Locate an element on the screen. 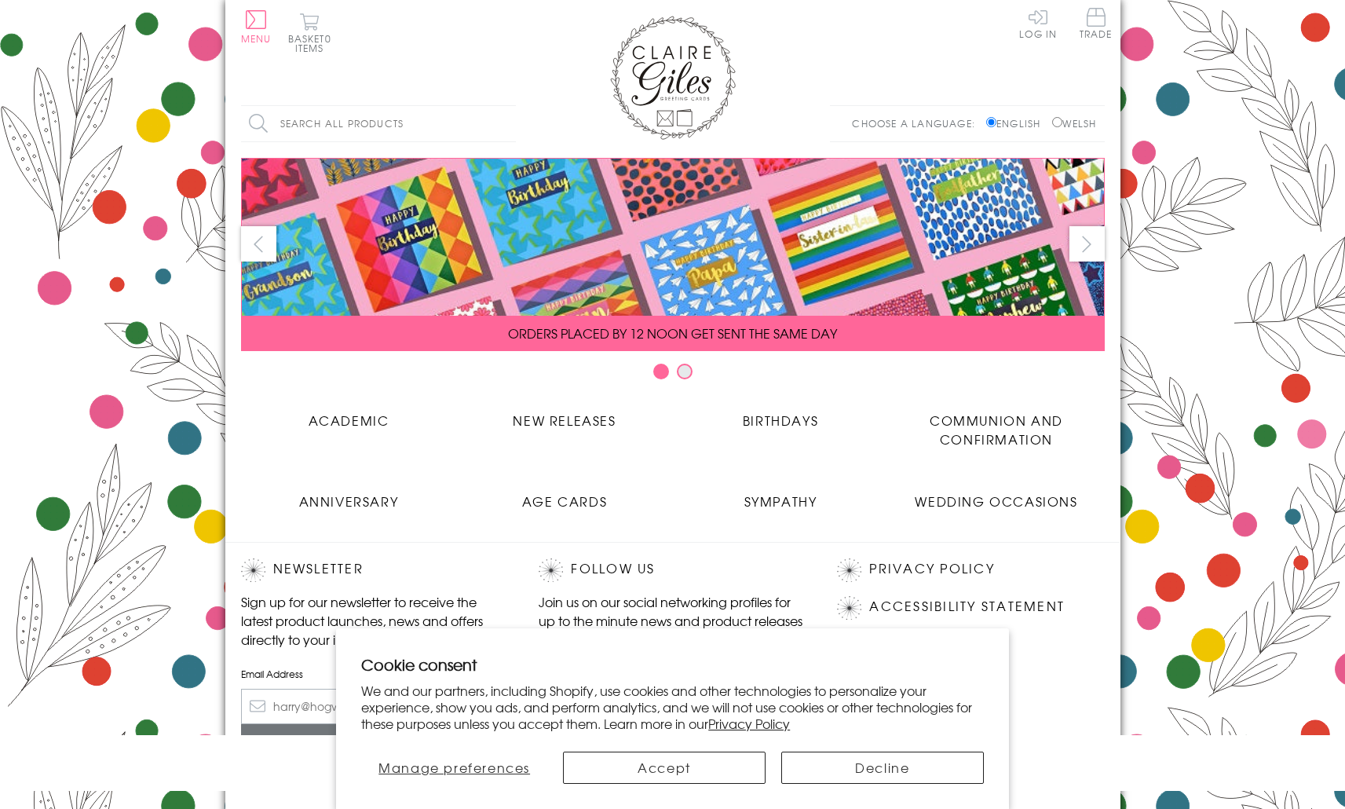  input: Subscribe is located at coordinates (375, 741).